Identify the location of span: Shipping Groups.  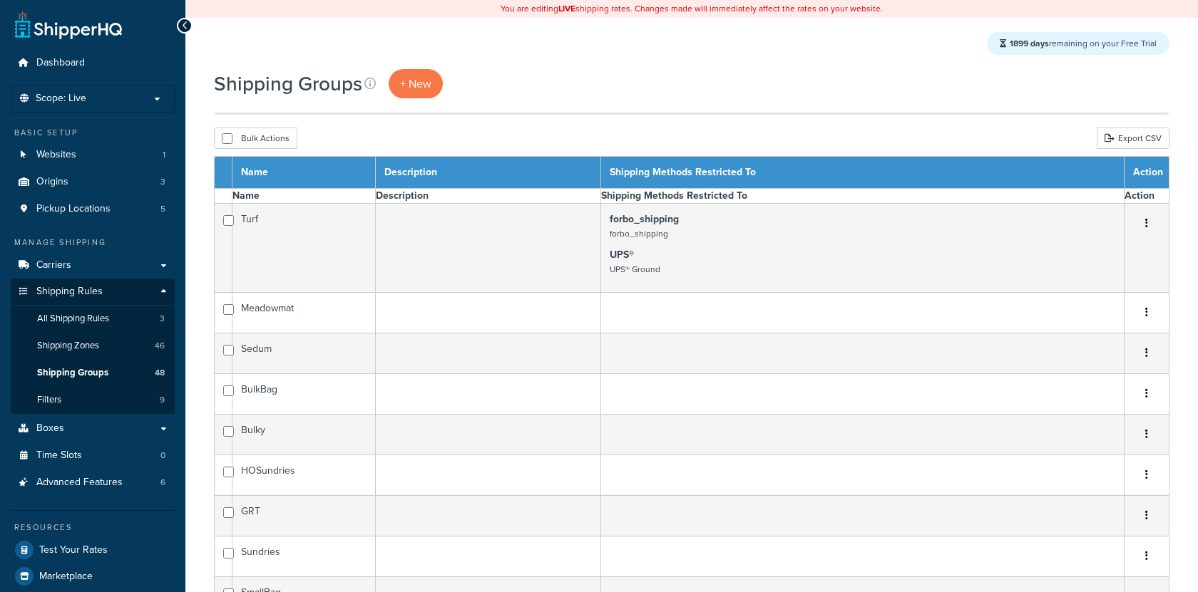
(73, 373).